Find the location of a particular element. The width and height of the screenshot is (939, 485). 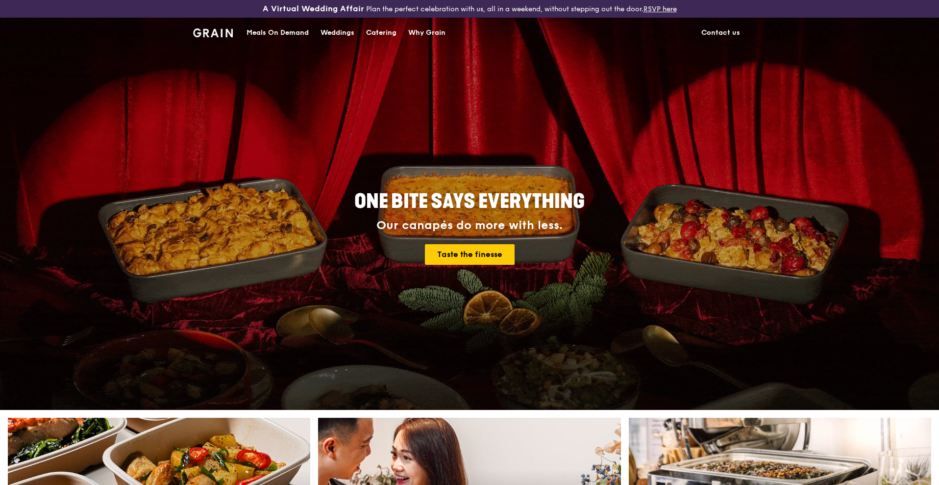

a: Taste the finesse is located at coordinates (470, 254).